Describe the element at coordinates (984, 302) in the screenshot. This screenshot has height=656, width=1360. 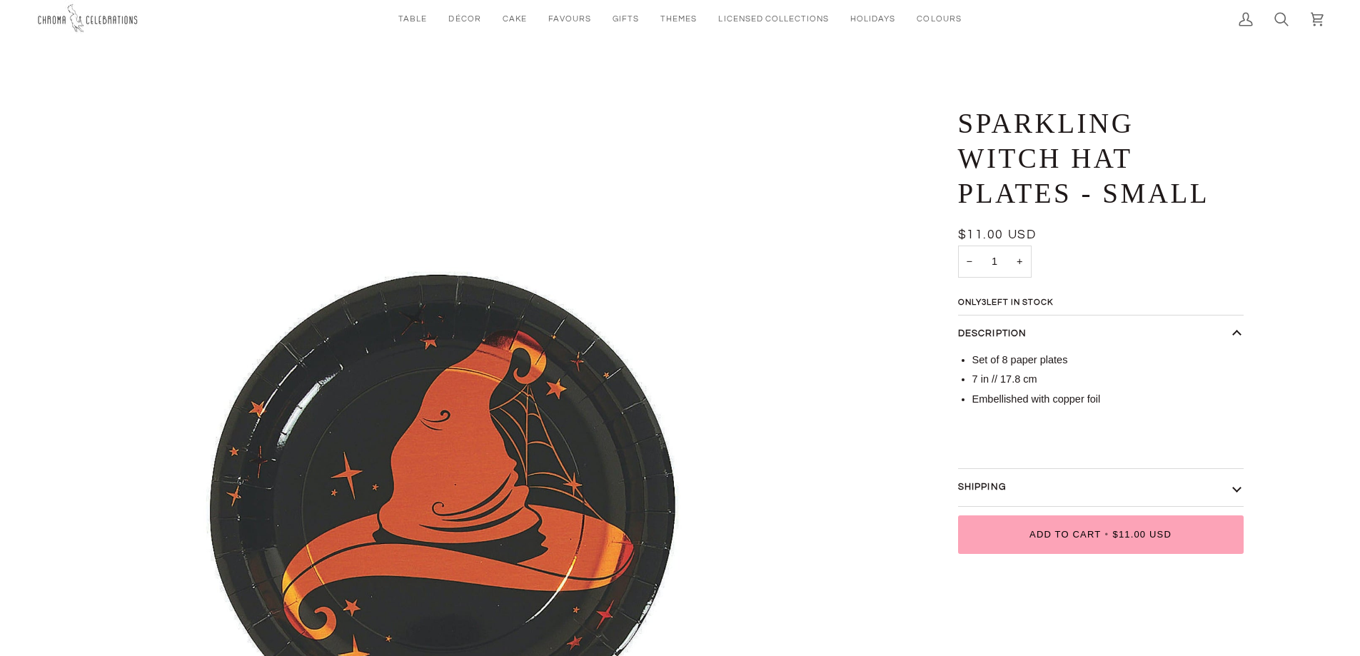
I see `span: 3` at that location.